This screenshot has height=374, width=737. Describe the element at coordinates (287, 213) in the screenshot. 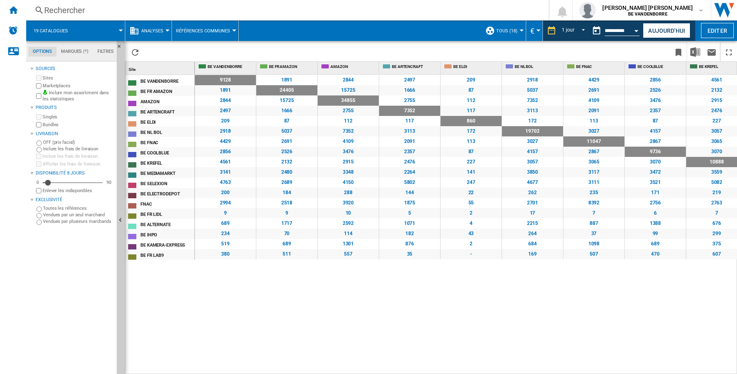

I see `div: 9` at that location.